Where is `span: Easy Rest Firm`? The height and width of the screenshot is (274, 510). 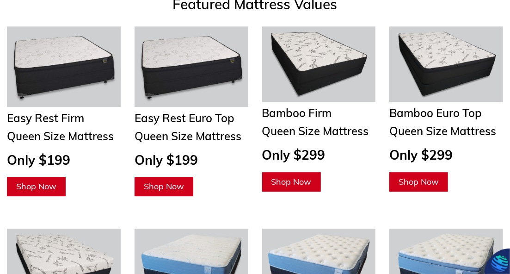 span: Easy Rest Firm is located at coordinates (45, 118).